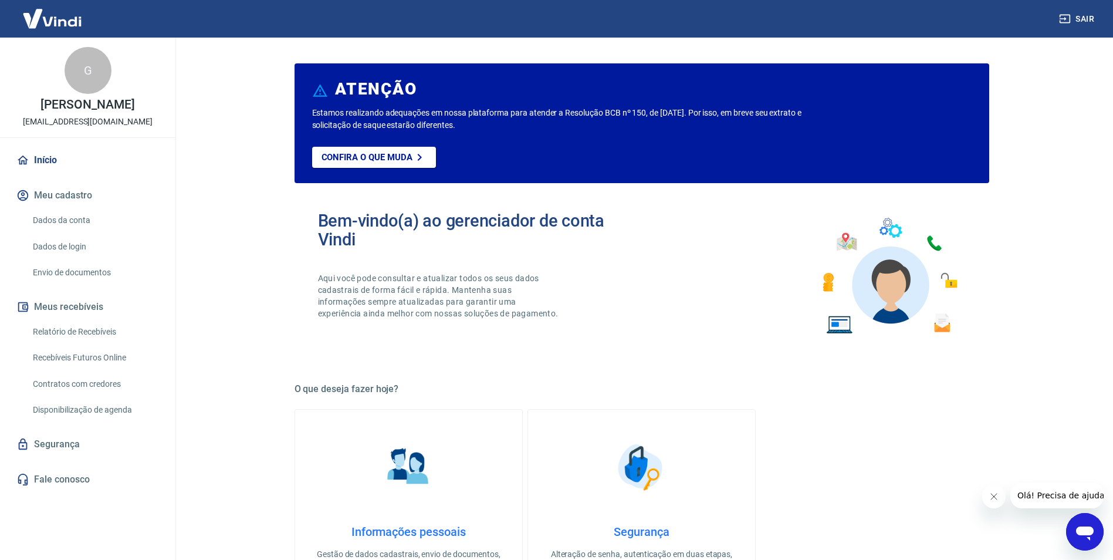  Describe the element at coordinates (889, 276) in the screenshot. I see `img: Imagem de um avatar masculino com diversos icones exemplificando as funcionalidades do gerenciado...` at that location.